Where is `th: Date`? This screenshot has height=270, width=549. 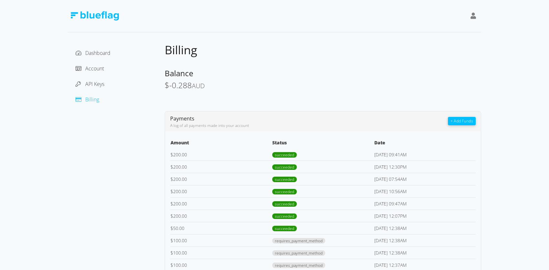 th: Date is located at coordinates (424, 144).